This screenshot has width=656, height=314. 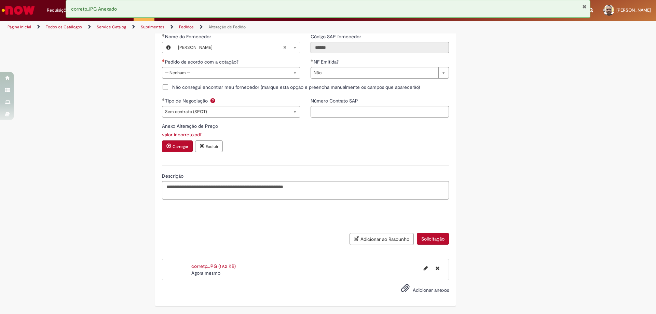 I want to click on button: Adicionar ao Rascunho, so click(x=382, y=239).